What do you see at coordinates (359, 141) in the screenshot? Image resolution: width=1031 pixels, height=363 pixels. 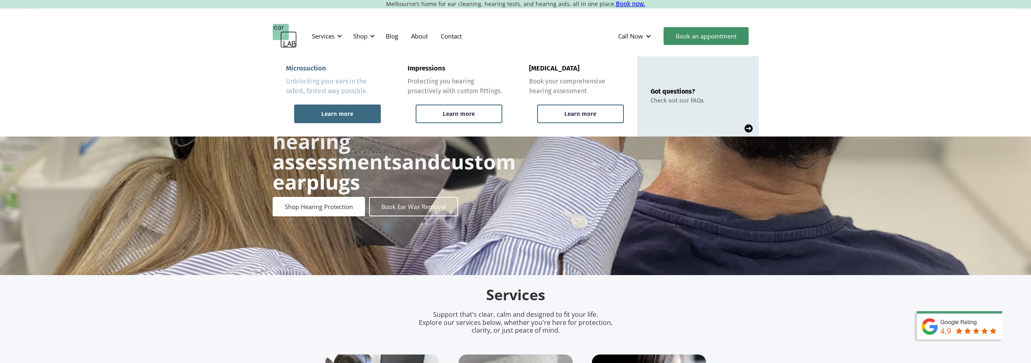 I see `strong: Ear wax removal, hearing assessments` at bounding box center [359, 141].